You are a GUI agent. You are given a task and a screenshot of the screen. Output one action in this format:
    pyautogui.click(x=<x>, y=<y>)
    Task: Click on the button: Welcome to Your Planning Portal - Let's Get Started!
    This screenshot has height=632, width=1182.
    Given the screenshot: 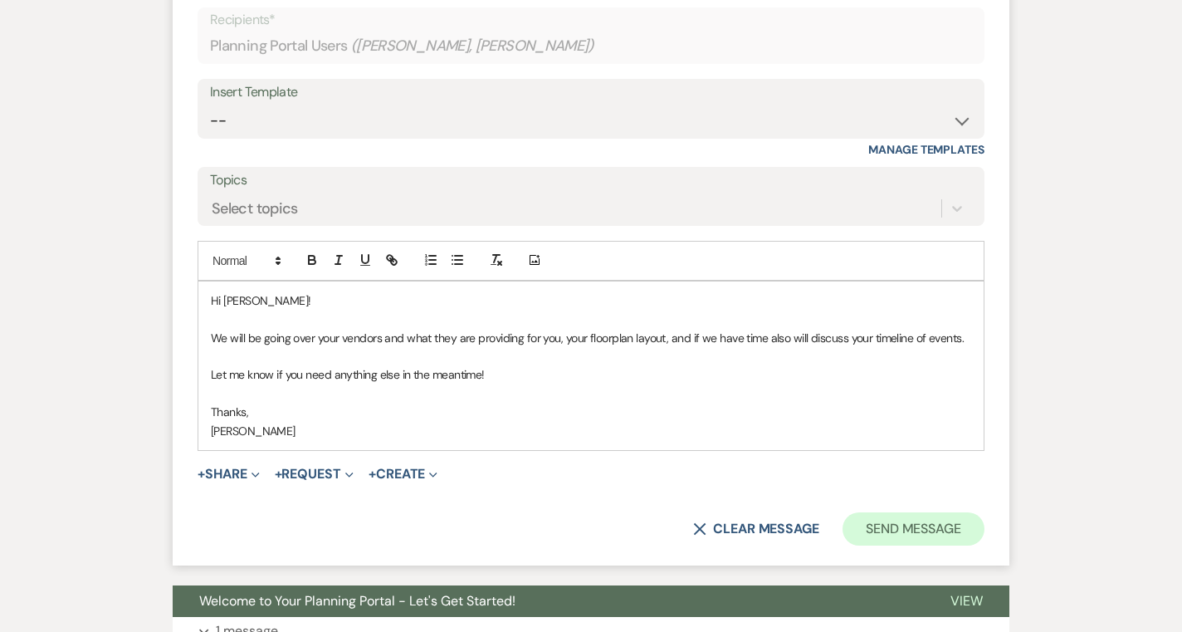 What is the action you would take?
    pyautogui.click(x=548, y=601)
    